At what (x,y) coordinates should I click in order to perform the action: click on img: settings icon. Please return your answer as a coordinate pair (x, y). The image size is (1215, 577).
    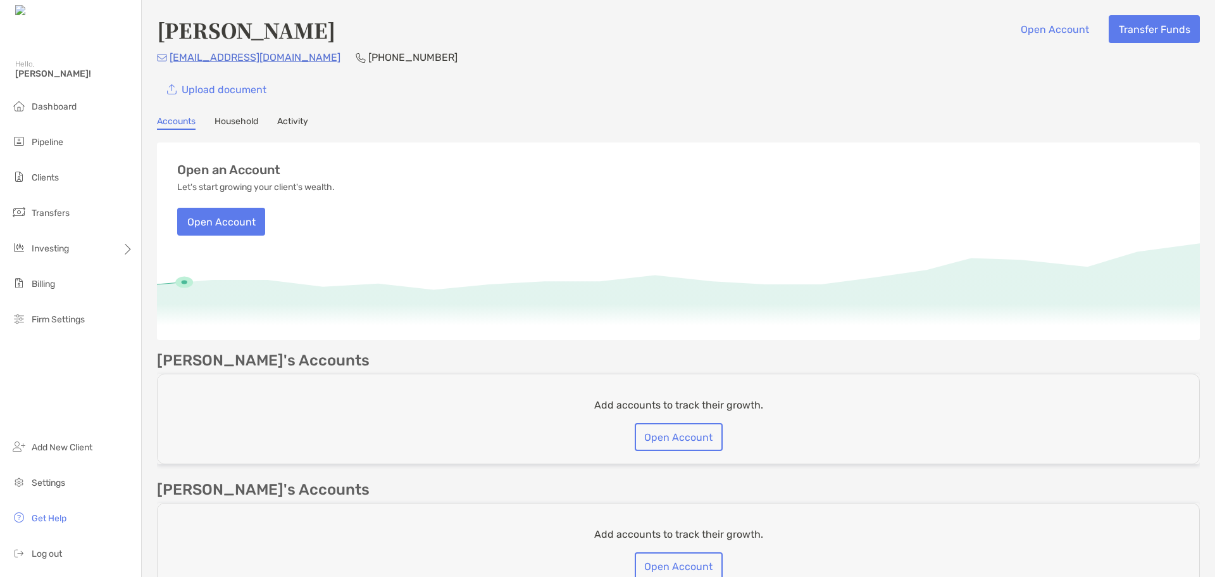
    Looking at the image, I should click on (19, 482).